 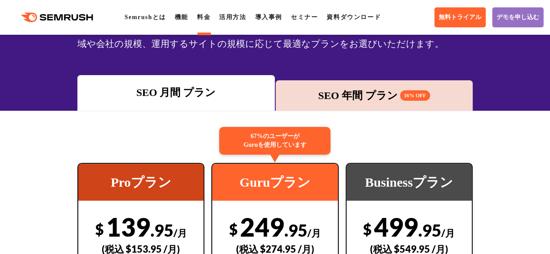 I want to click on a: 資料ダウンロード, so click(x=353, y=17).